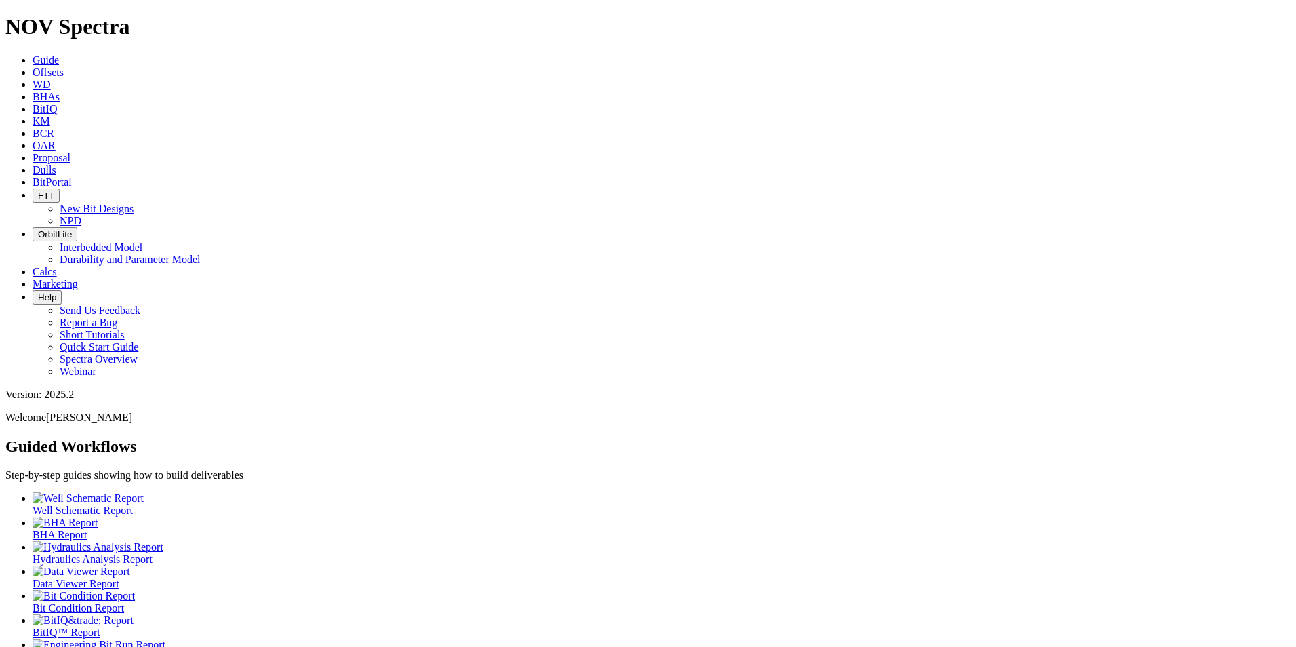 This screenshot has height=647, width=1296. Describe the element at coordinates (45, 60) in the screenshot. I see `a: Guide` at that location.